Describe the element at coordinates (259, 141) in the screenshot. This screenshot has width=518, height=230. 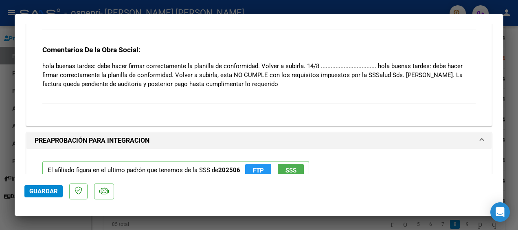
I see `mat-expansion-panel-header: PREAPROBACIÓN PARA INTEGRACION` at that location.